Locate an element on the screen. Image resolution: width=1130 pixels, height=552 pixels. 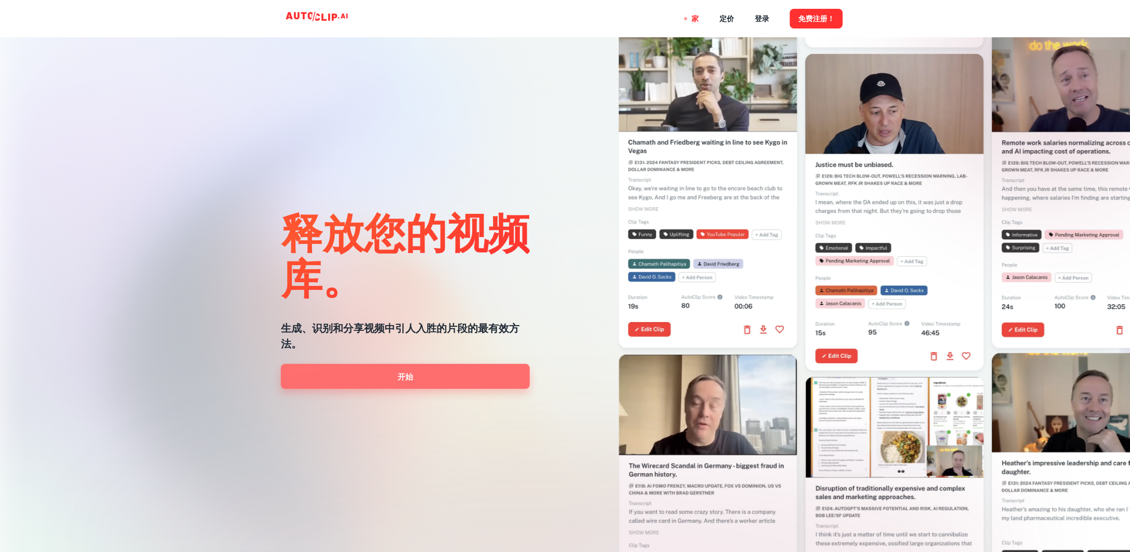
font: 登录 is located at coordinates (762, 19).